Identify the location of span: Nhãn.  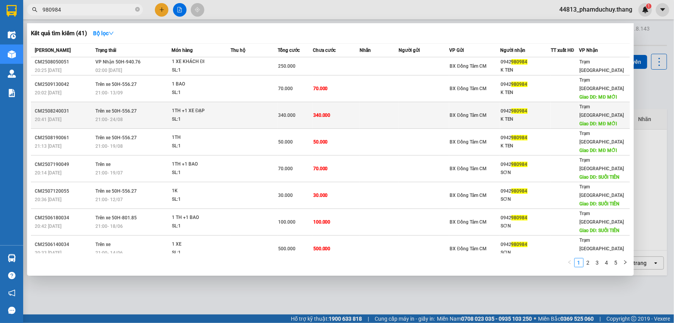
(365, 50).